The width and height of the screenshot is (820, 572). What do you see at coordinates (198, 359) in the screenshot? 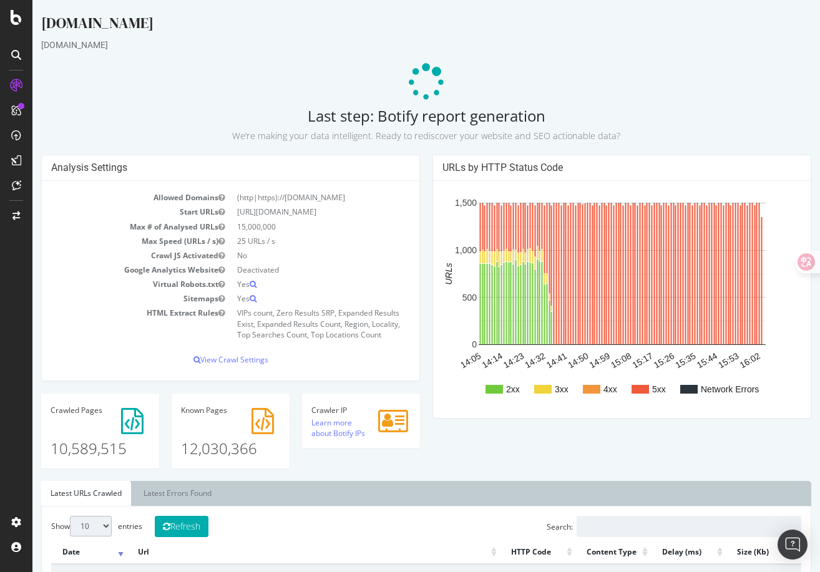
I see `p: View Crawl Settings` at bounding box center [198, 359].